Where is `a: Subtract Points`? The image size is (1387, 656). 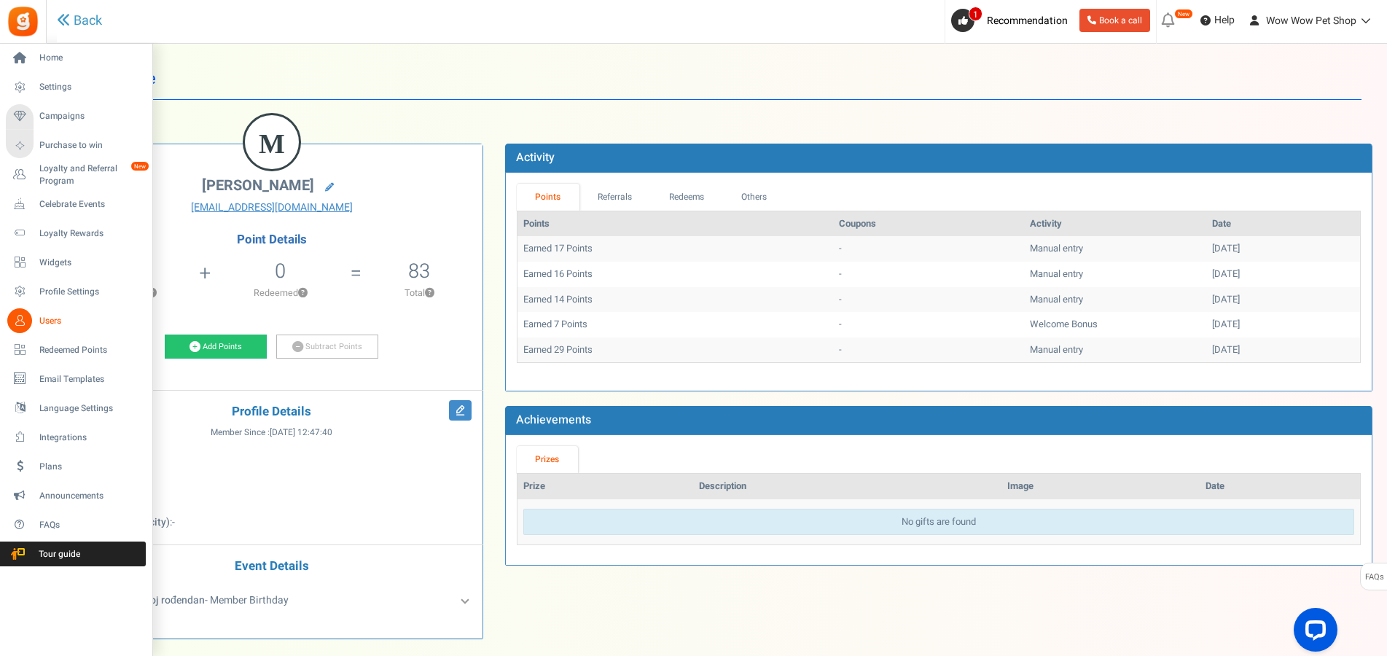
a: Subtract Points is located at coordinates (327, 347).